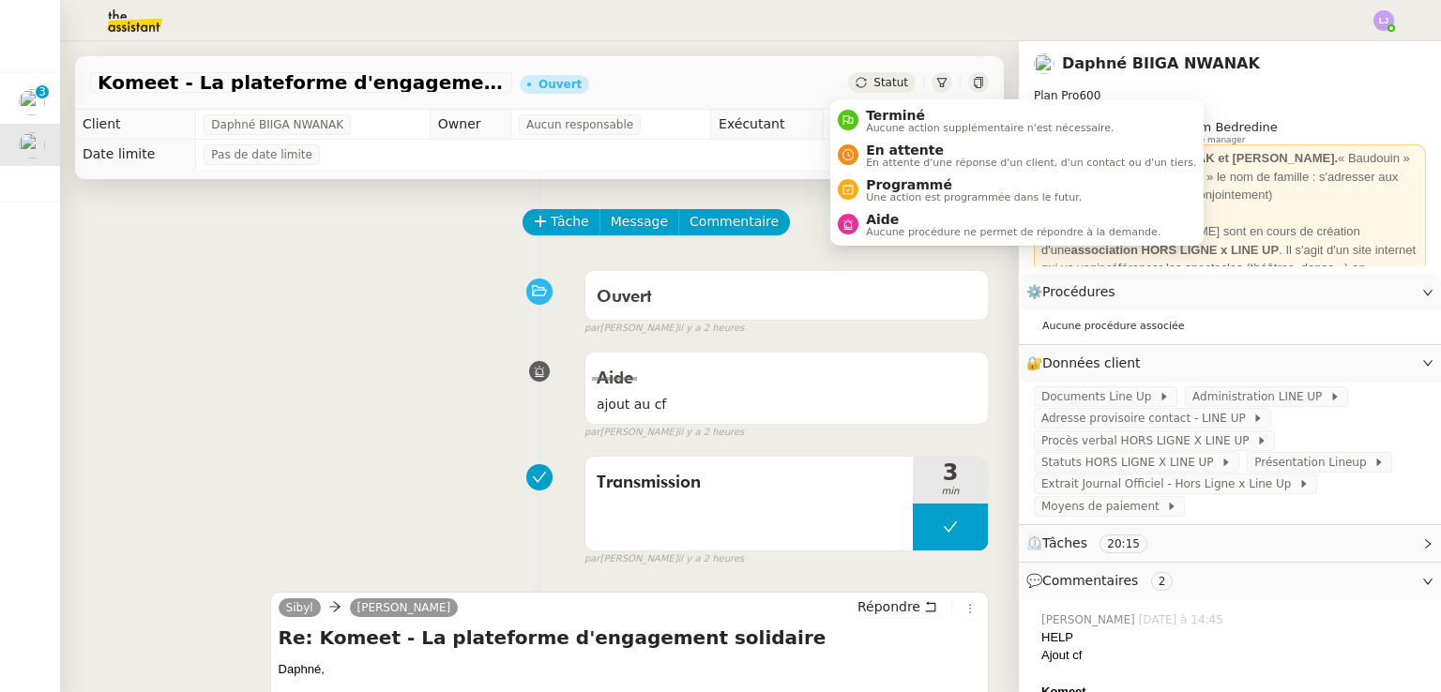 Image resolution: width=1441 pixels, height=692 pixels. Describe the element at coordinates (135, 155) in the screenshot. I see `td: Date limite` at that location.